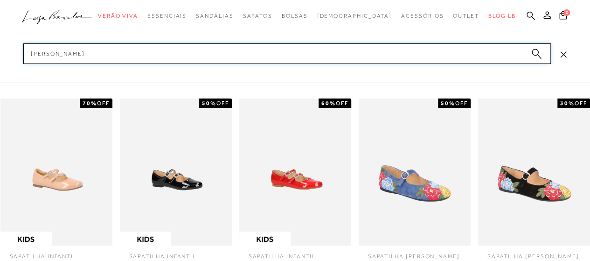 The height and width of the screenshot is (261, 590). Describe the element at coordinates (466, 16) in the screenshot. I see `span: Outlet` at that location.